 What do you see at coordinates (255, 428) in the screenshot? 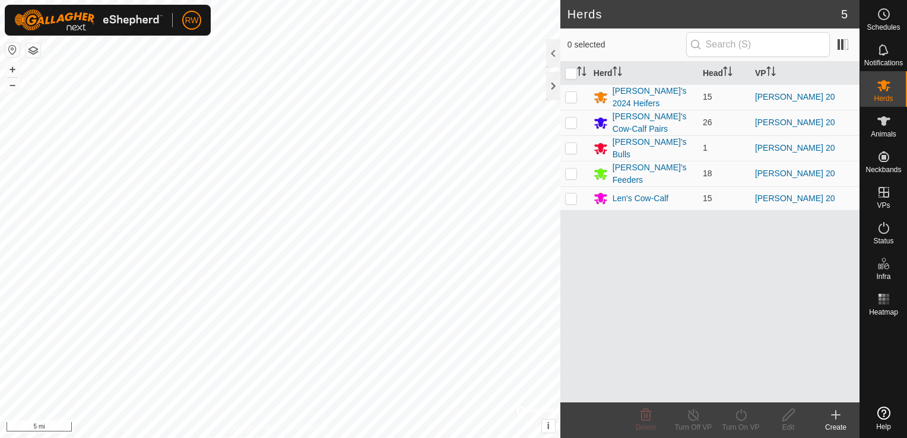
I see `a: Privacy Policy` at bounding box center [255, 428].